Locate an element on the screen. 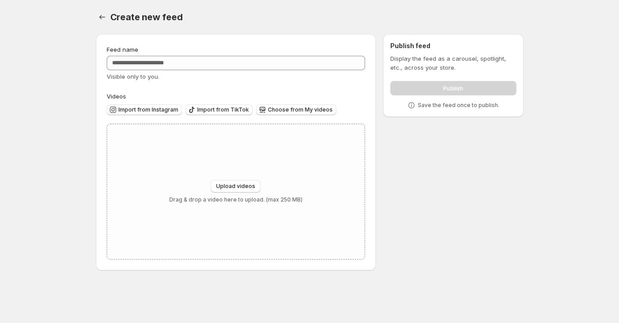 The width and height of the screenshot is (619, 323). span: Visible only to you. is located at coordinates (133, 77).